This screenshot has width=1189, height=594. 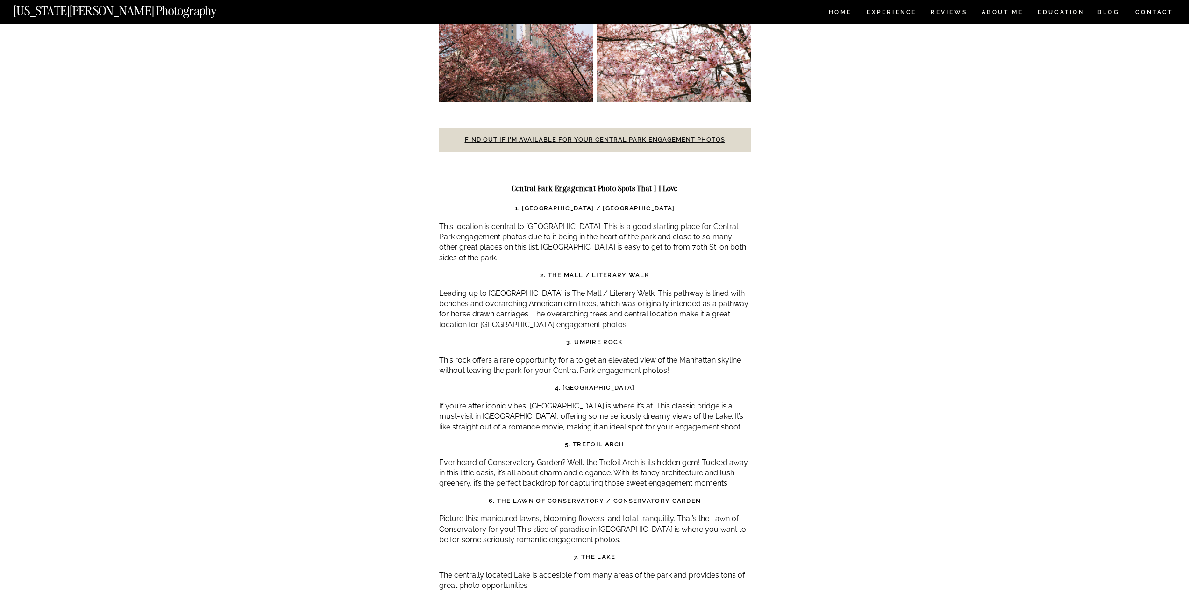 What do you see at coordinates (891, 13) in the screenshot?
I see `nav: Experience` at bounding box center [891, 13].